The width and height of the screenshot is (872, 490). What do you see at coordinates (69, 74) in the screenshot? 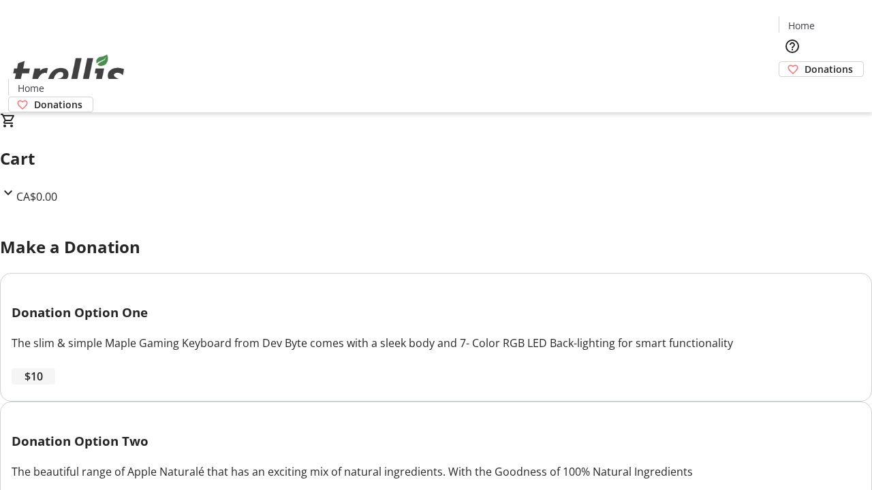
I see `img: Orient E2E Organization 0LL18D535a's Logo` at bounding box center [69, 74].